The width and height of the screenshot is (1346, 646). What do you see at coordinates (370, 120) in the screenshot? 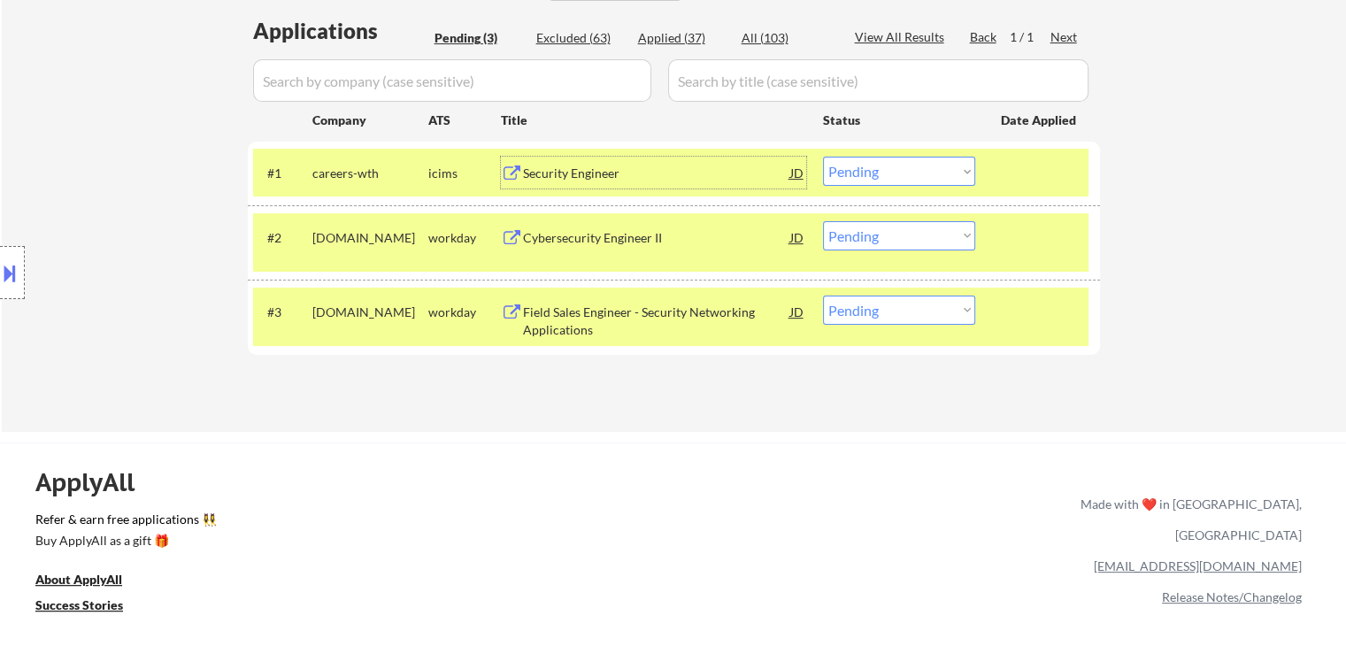
I see `div: Company` at bounding box center [370, 120].